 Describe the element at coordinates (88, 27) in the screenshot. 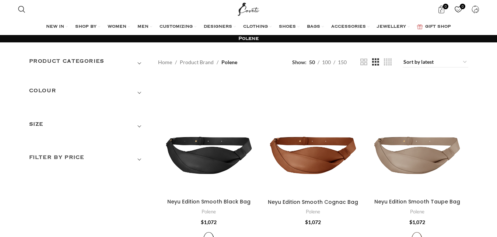

I see `a: SHOP BY` at that location.